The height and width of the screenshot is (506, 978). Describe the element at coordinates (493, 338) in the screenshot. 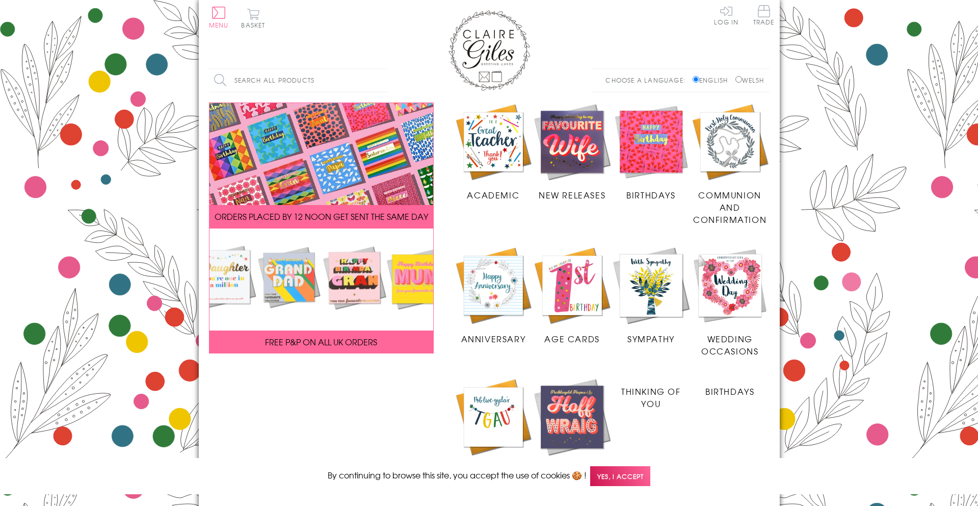

I see `span: Anniversary` at that location.